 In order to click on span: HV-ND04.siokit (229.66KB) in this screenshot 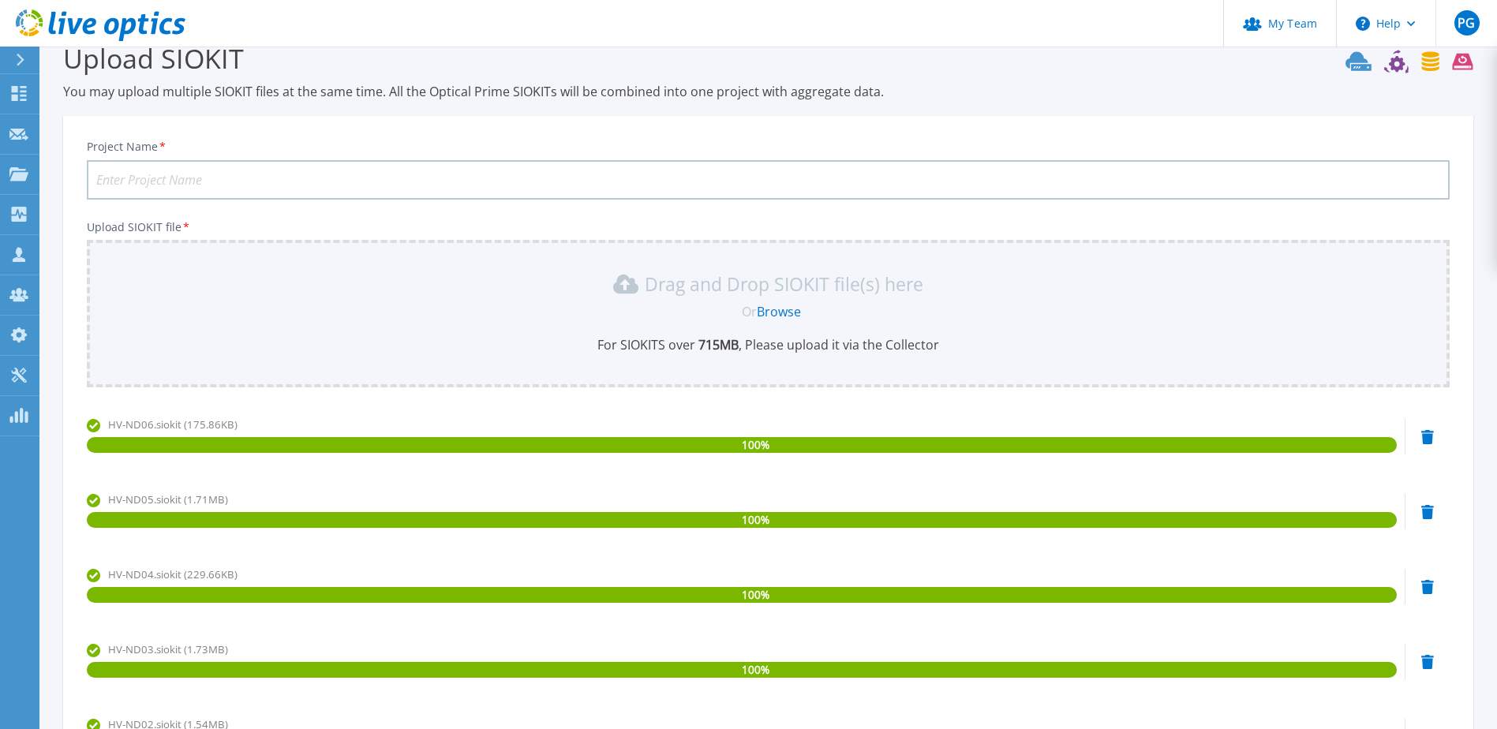, I will do `click(173, 574)`.